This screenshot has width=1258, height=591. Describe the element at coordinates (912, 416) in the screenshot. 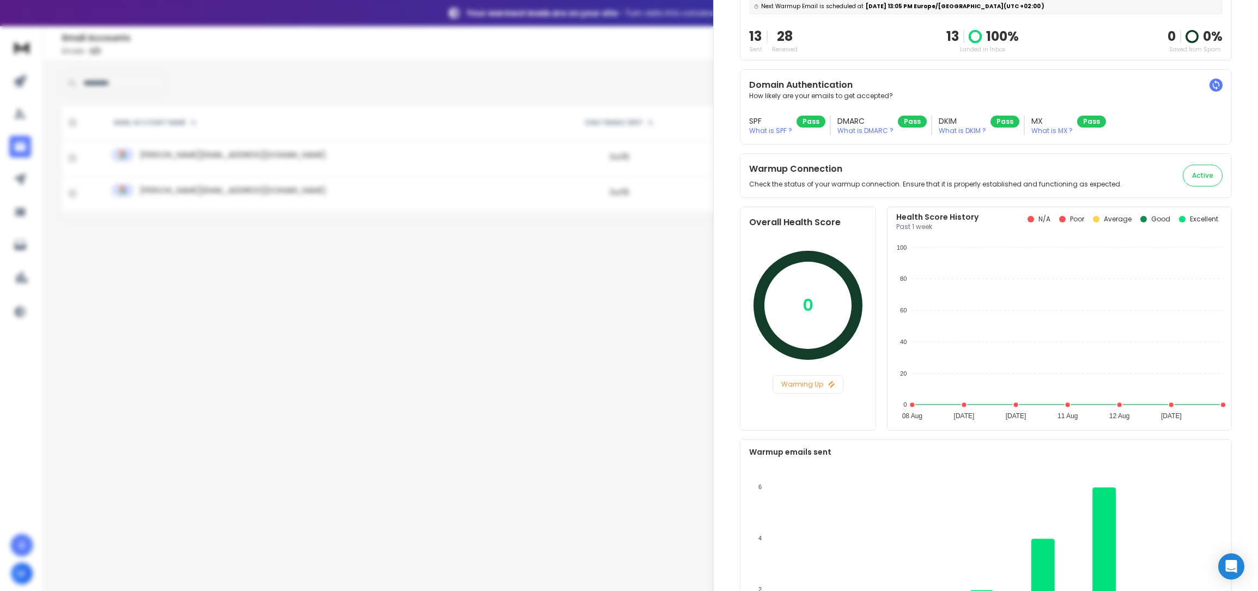

I see `tspan: 08 Aug` at that location.